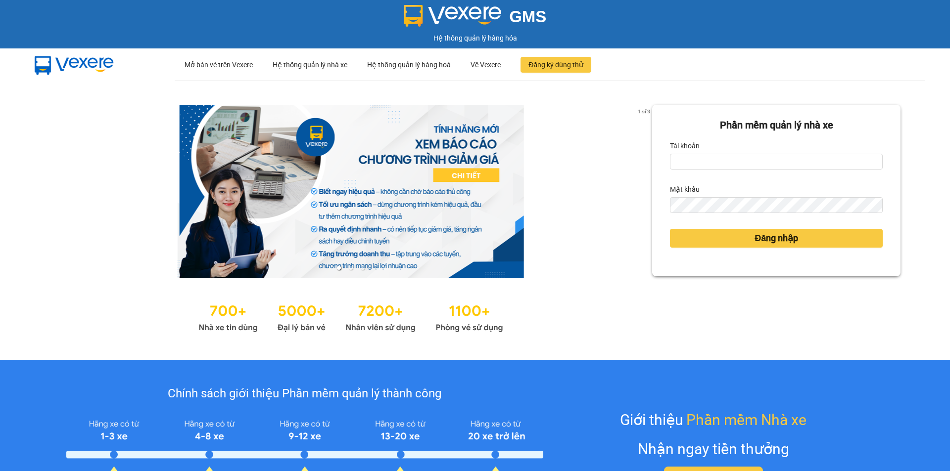  What do you see at coordinates (776, 238) in the screenshot?
I see `button: Đăng nhập` at bounding box center [776, 238].